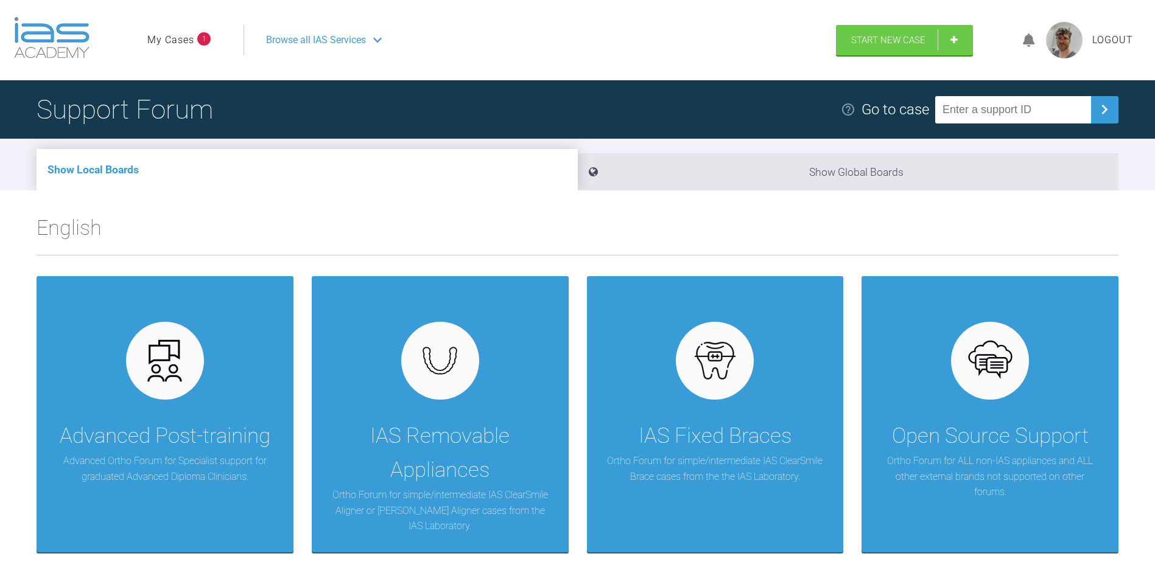 The width and height of the screenshot is (1155, 562). I want to click on span: Logout, so click(1112, 40).